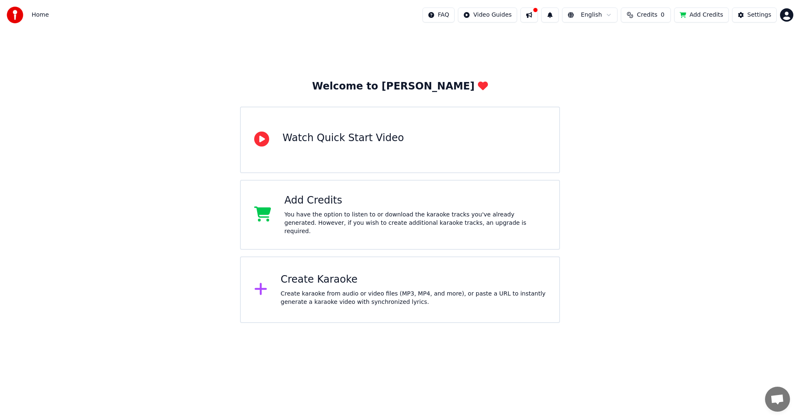  I want to click on div: Add Credits, so click(415, 201).